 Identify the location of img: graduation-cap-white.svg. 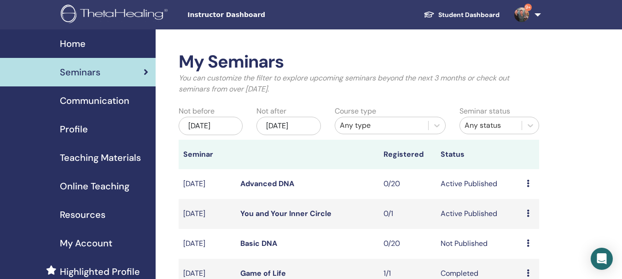
(429, 14).